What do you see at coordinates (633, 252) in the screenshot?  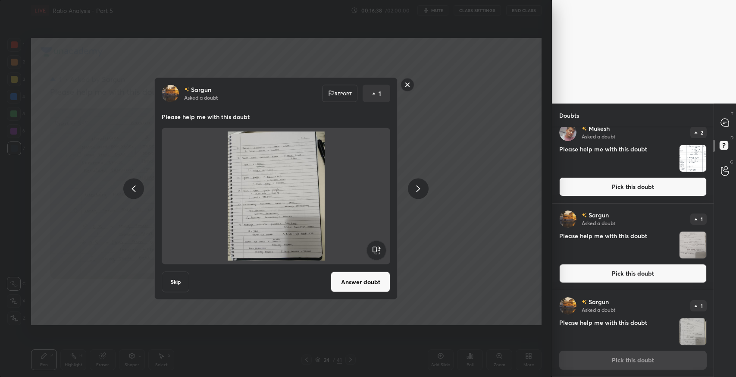 I see `div: grid` at bounding box center [633, 252].